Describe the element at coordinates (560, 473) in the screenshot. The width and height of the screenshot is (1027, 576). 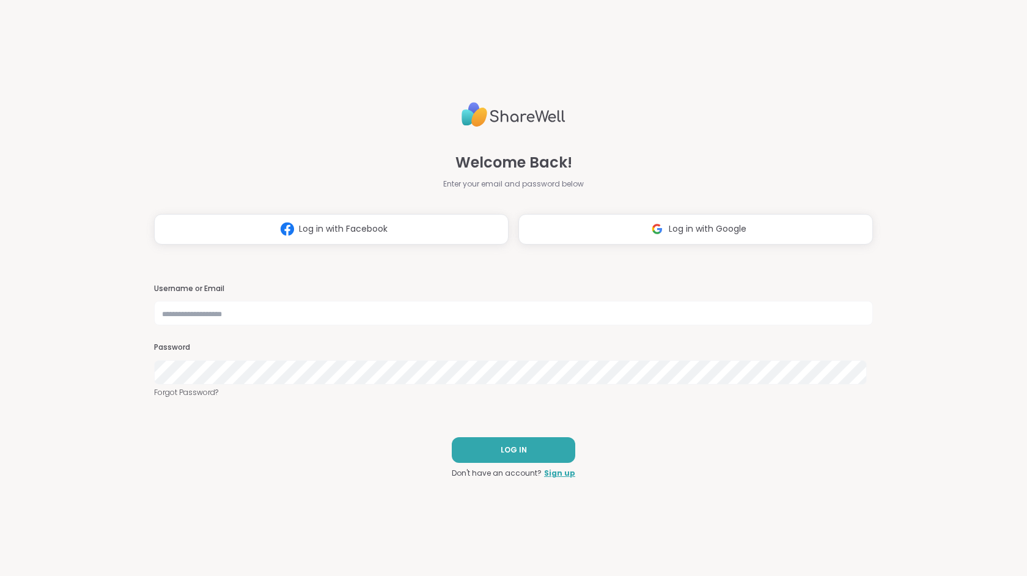
I see `a: Sign up` at that location.